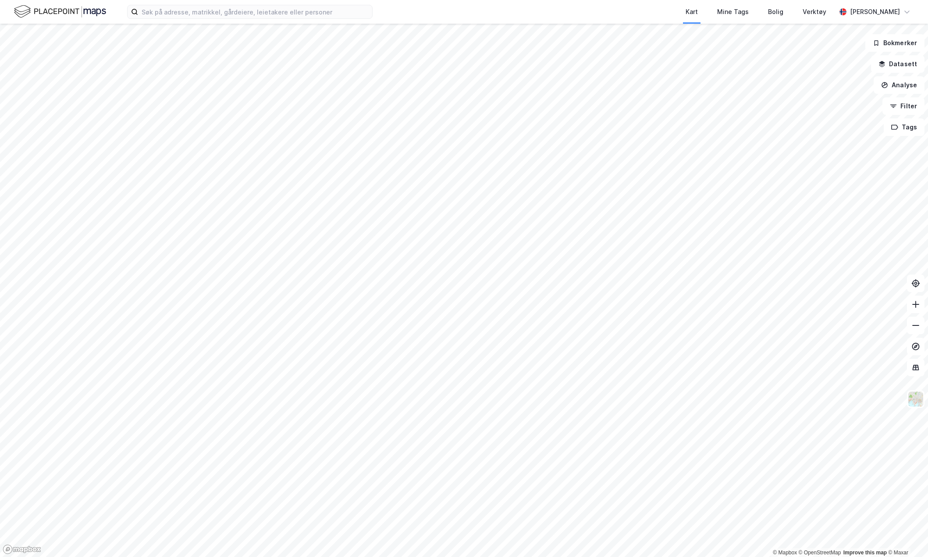  Describe the element at coordinates (906, 536) in the screenshot. I see `div: Kontrollprogram for chat` at that location.